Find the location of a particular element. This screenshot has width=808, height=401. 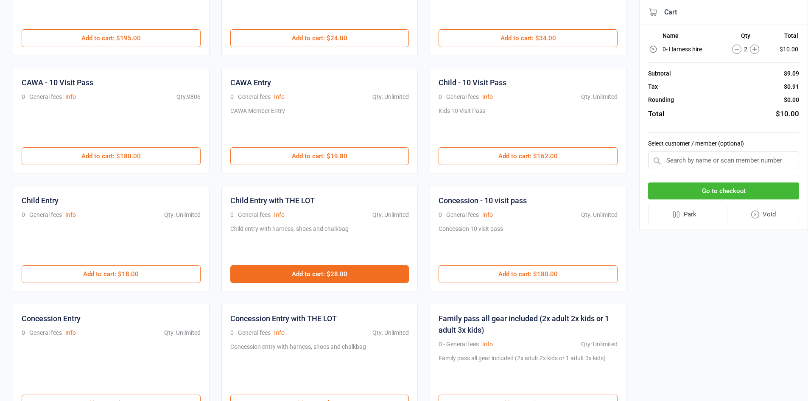

div: 2 is located at coordinates (746, 49).